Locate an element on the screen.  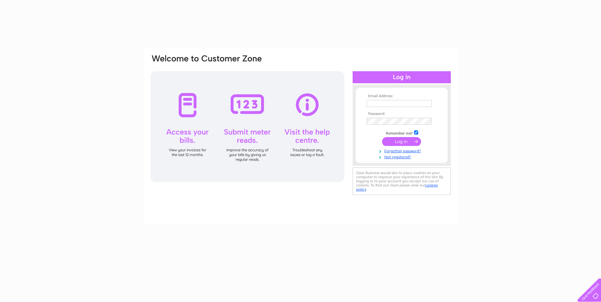
td: Remember me? is located at coordinates (402, 133).